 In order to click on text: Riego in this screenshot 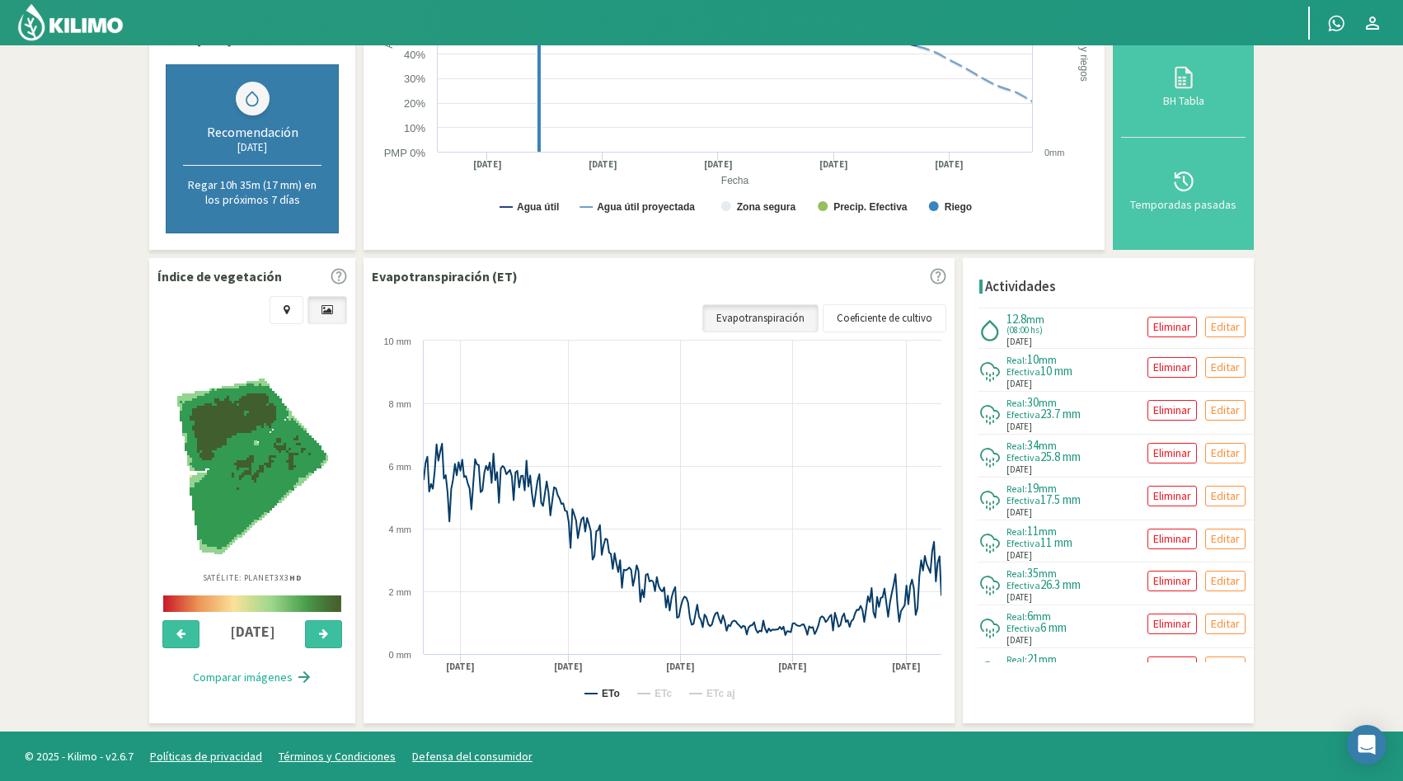, I will do `click(958, 207)`.